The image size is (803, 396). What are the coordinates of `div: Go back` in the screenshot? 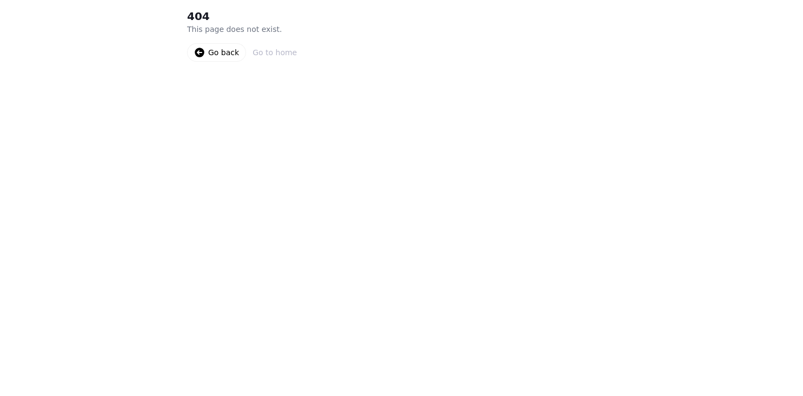 It's located at (223, 52).